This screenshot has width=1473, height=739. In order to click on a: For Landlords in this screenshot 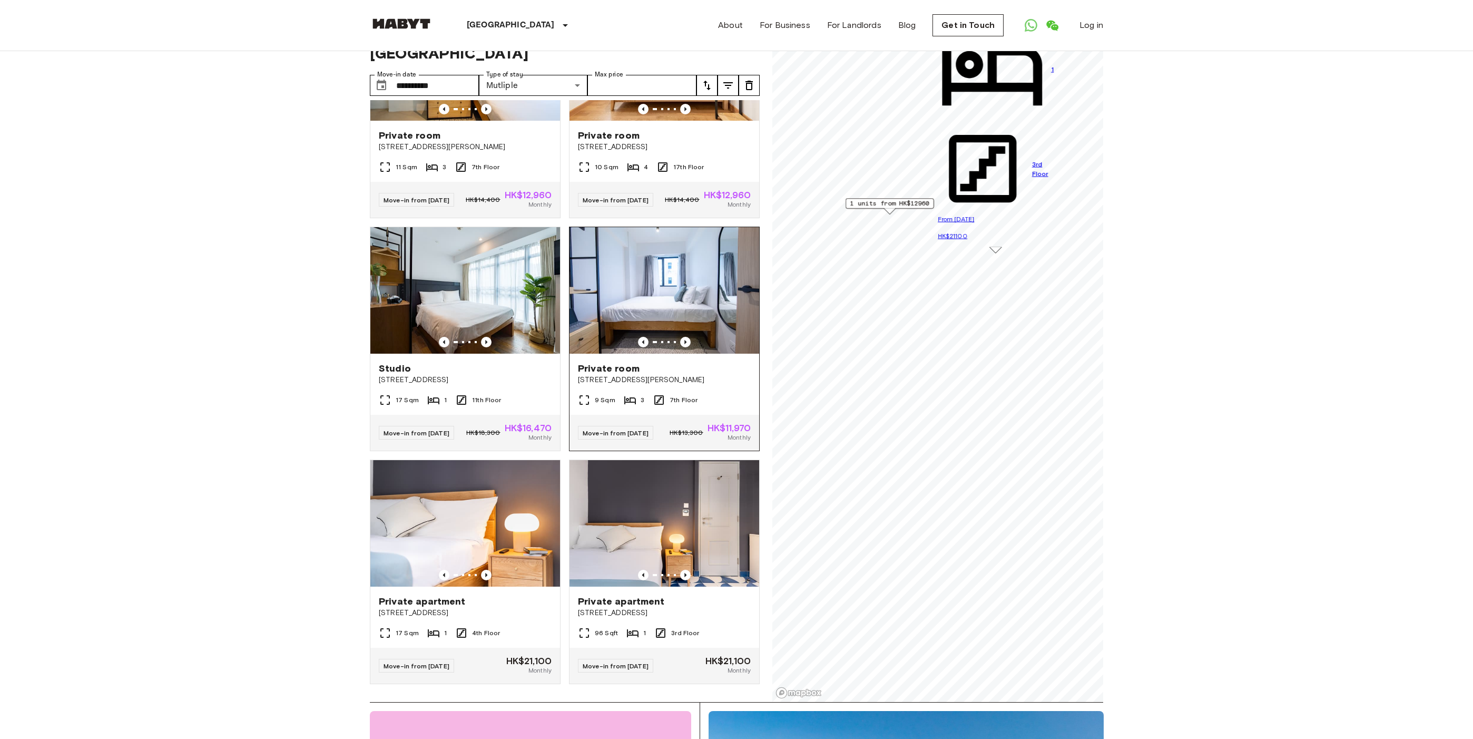, I will do `click(854, 25)`.